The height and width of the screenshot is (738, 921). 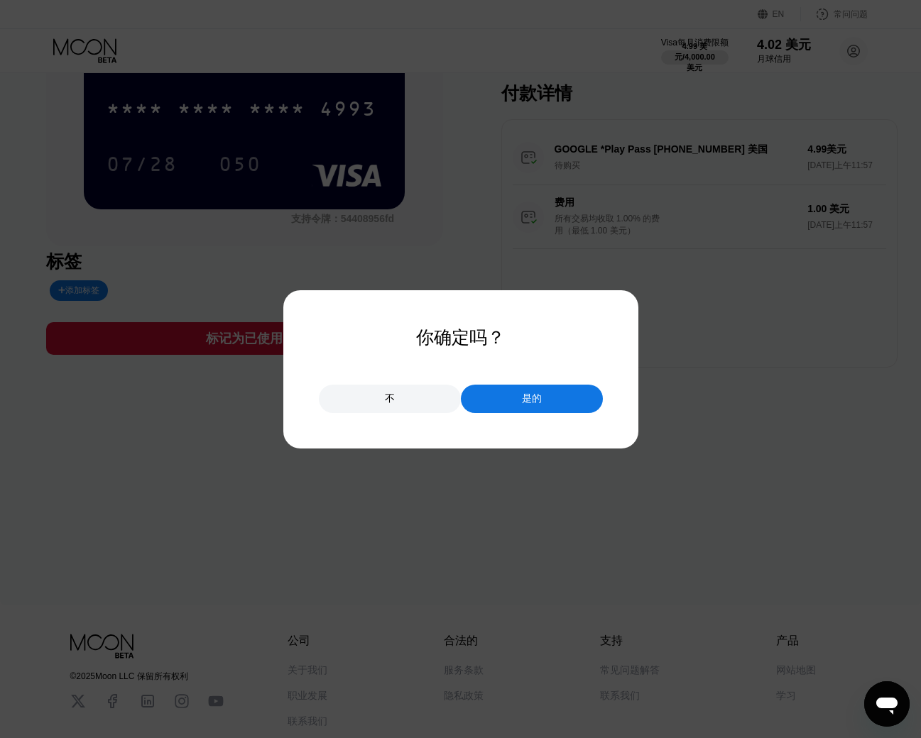 I want to click on div: 是的, so click(x=532, y=399).